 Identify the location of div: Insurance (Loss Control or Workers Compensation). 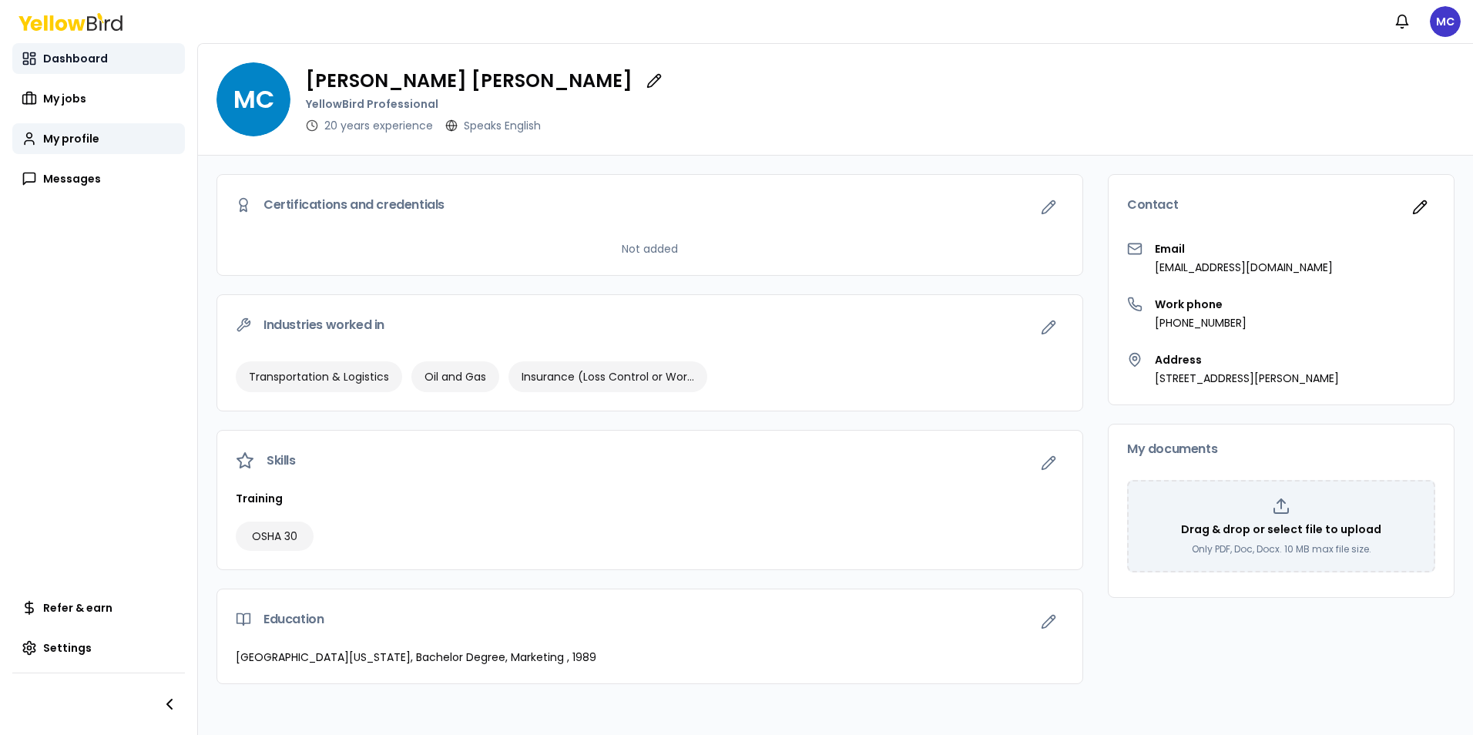
(608, 377).